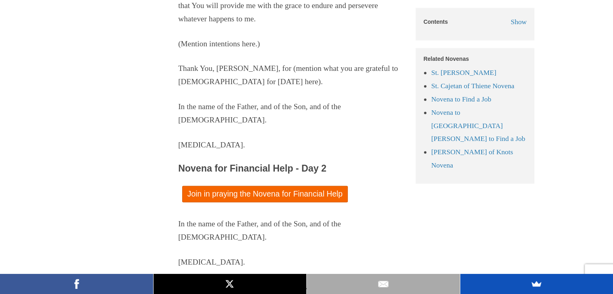 This screenshot has height=294, width=613. Describe the element at coordinates (461, 99) in the screenshot. I see `a: Novena to Find a Job` at that location.